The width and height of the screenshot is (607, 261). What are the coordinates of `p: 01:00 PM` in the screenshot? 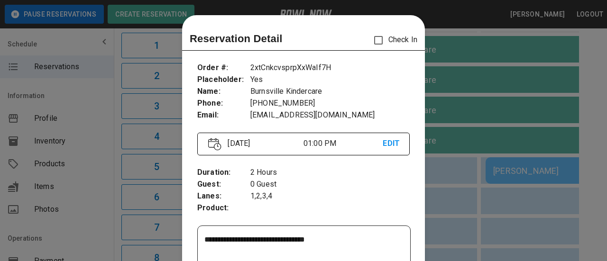 It's located at (343, 144).